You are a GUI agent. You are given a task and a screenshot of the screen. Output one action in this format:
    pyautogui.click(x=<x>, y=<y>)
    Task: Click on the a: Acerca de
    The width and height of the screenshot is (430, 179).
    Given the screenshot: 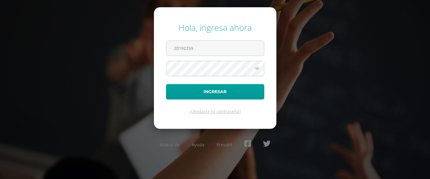 What is the action you would take?
    pyautogui.click(x=170, y=145)
    